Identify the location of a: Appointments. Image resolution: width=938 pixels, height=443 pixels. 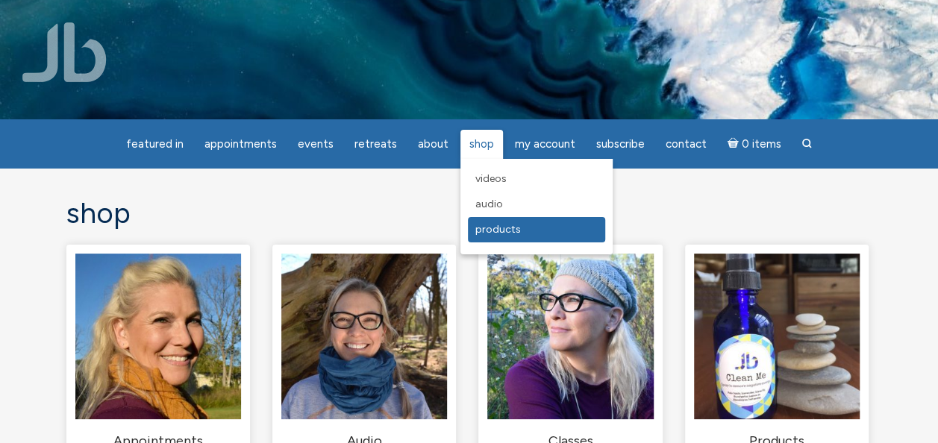
(240, 144).